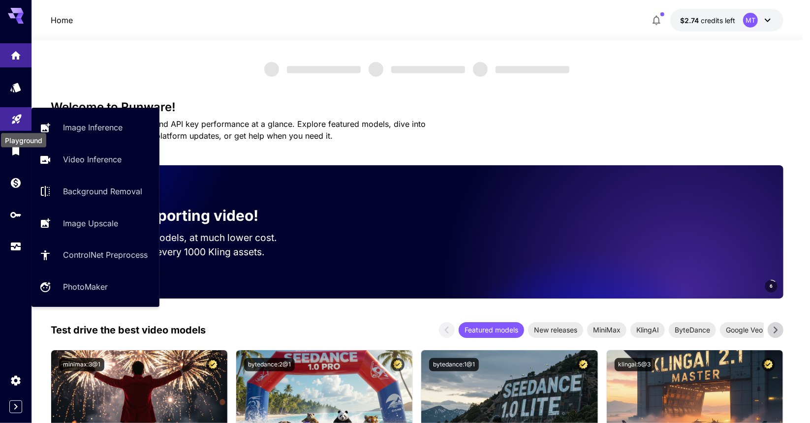 This screenshot has width=810, height=423. I want to click on div: Usage, so click(16, 247).